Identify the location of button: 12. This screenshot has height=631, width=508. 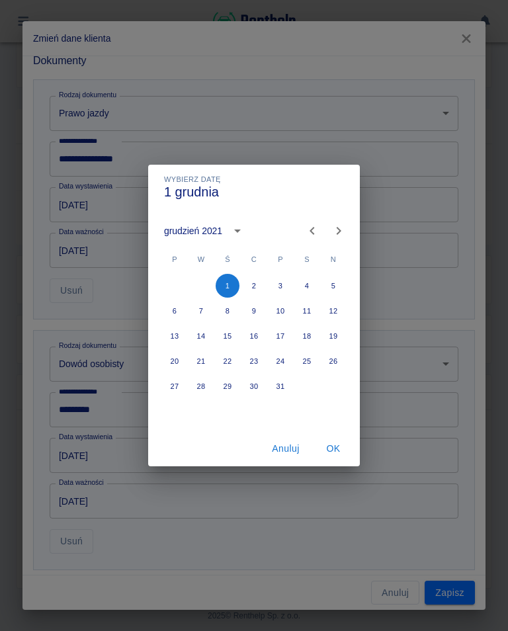
(333, 311).